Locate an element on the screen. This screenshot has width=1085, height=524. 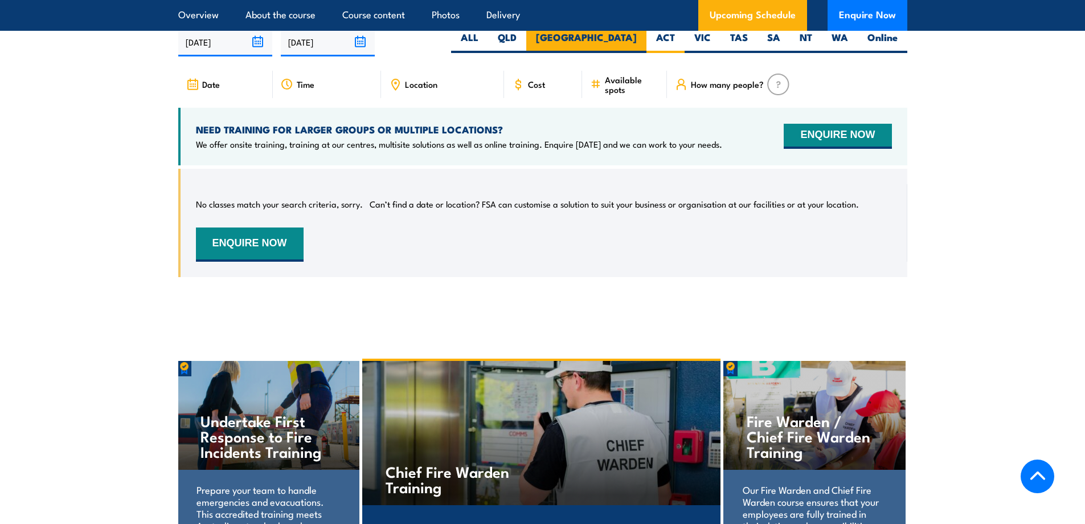
label: ALL is located at coordinates (469, 42).